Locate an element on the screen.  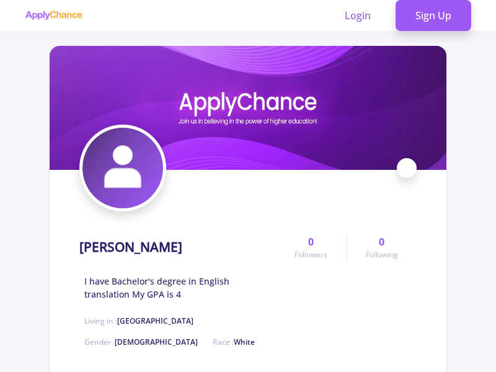
a: 0Followers is located at coordinates (310, 247).